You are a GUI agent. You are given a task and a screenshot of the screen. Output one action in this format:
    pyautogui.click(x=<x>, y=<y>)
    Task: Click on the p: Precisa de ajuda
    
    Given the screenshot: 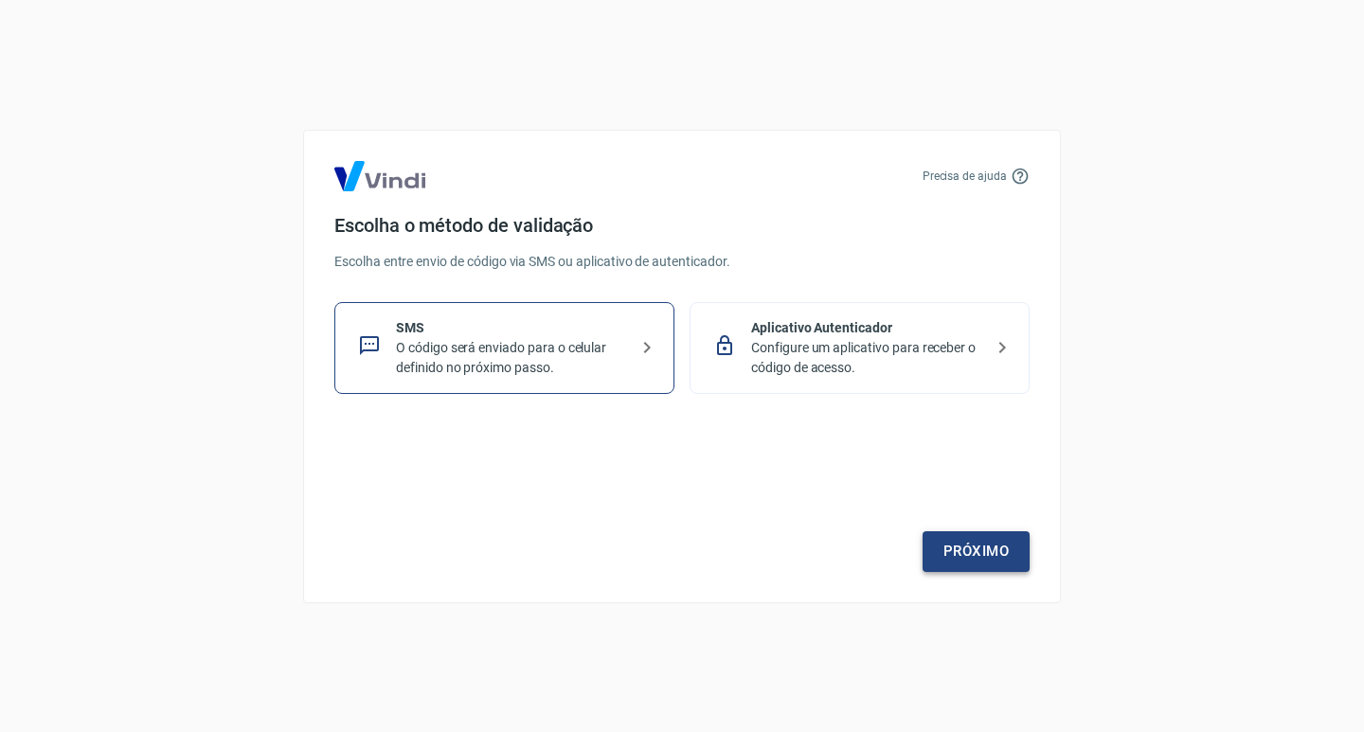 What is the action you would take?
    pyautogui.click(x=965, y=176)
    